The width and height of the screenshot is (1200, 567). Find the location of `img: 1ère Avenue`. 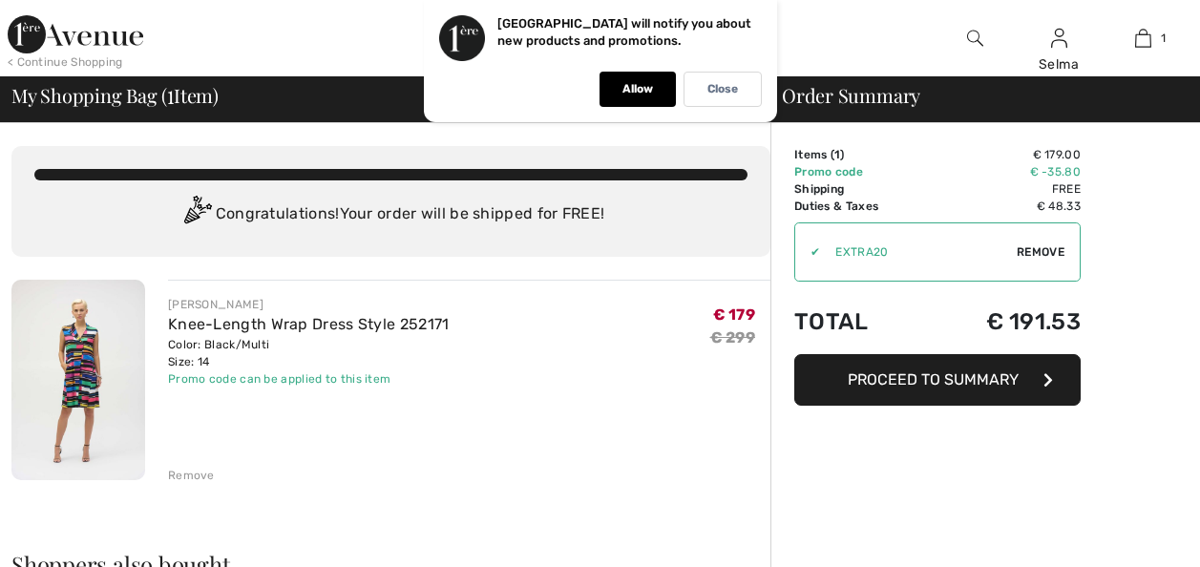

img: 1ère Avenue is located at coordinates (75, 34).